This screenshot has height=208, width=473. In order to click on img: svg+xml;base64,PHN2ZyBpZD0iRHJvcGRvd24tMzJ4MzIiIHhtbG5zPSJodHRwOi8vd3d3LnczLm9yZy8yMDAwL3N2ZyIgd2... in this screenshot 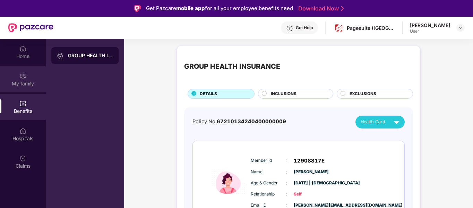, I will do `click(461, 28)`.